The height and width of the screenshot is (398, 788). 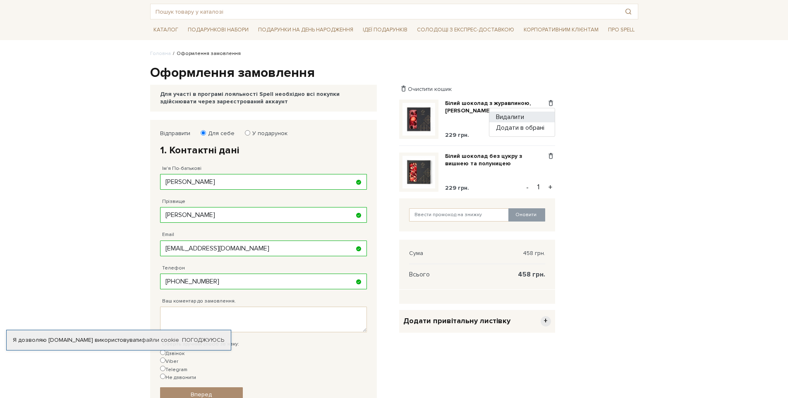 I want to click on span: Про Spell, so click(x=621, y=30).